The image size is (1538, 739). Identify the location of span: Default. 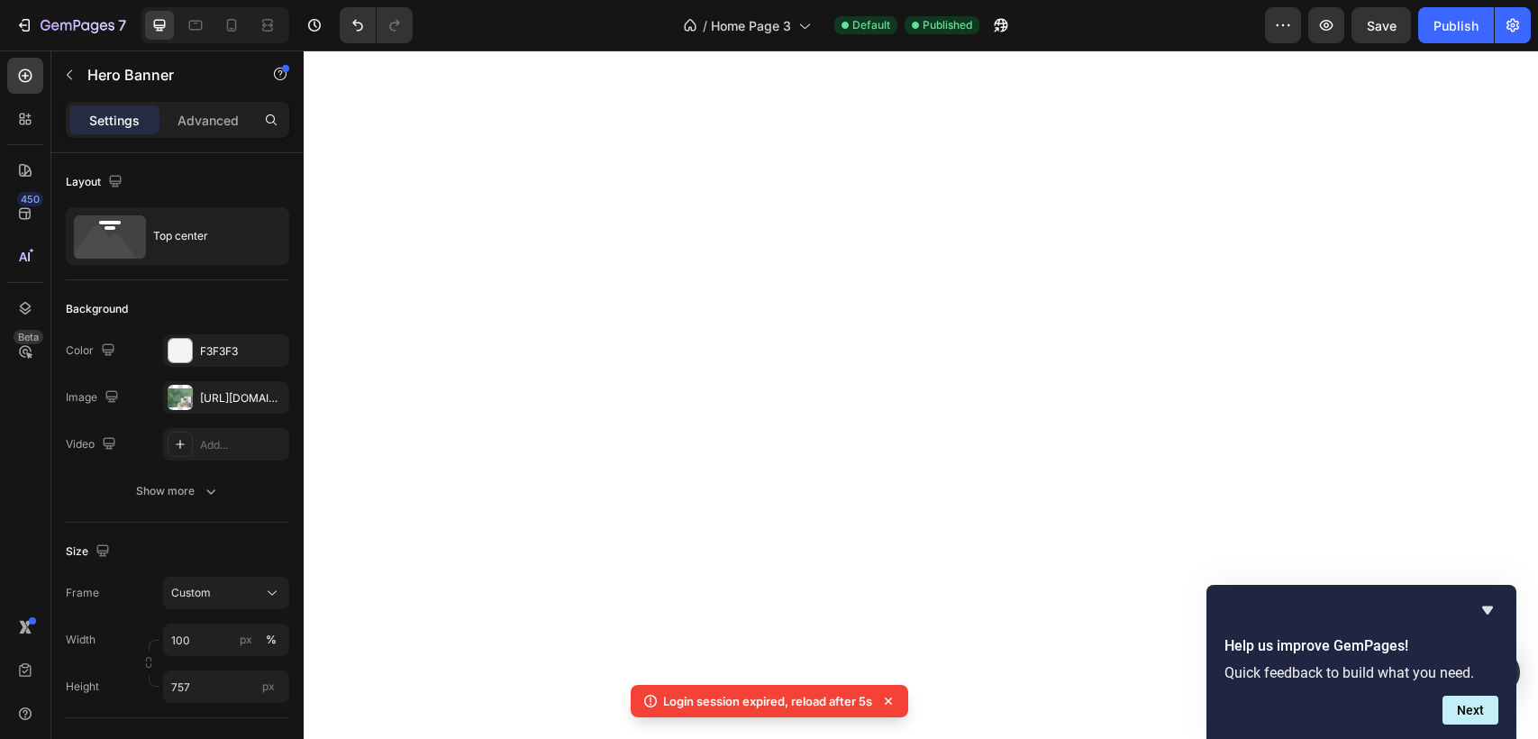
(871, 25).